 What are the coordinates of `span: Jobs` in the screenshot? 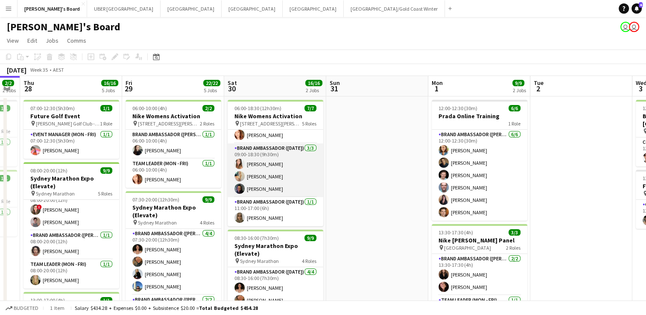 It's located at (52, 41).